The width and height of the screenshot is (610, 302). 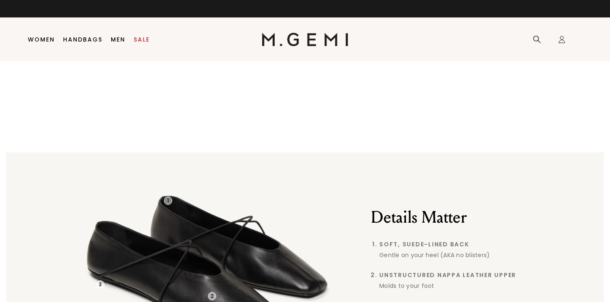 I want to click on a: Handbags, so click(x=83, y=39).